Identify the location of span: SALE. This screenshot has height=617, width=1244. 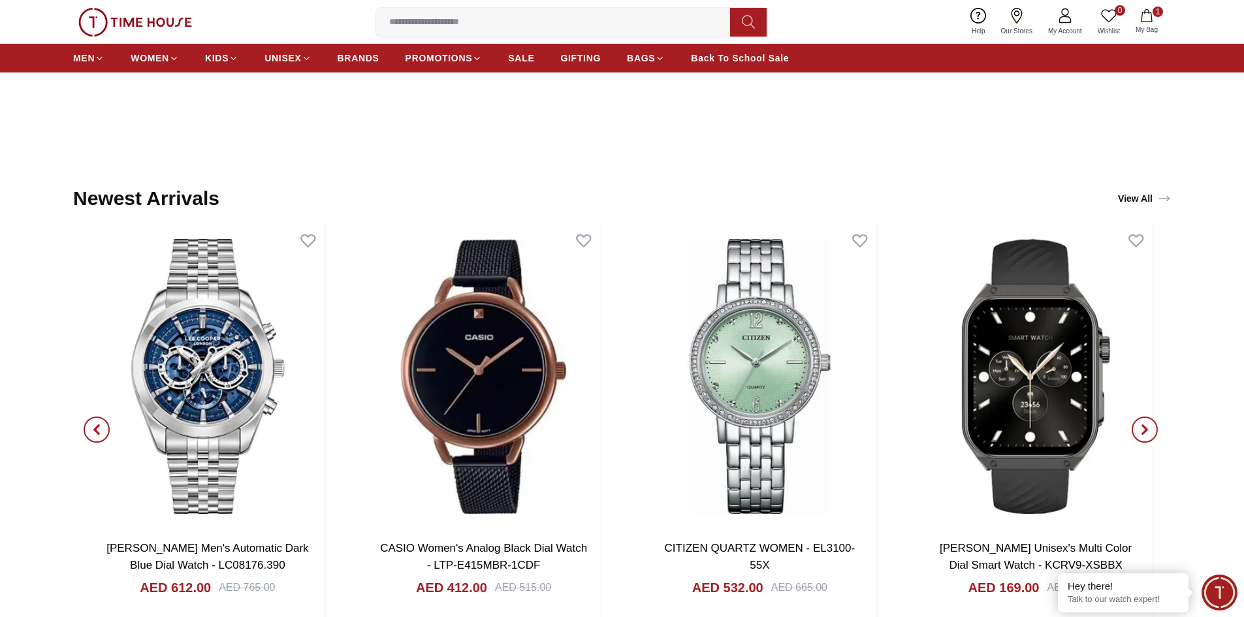
(521, 58).